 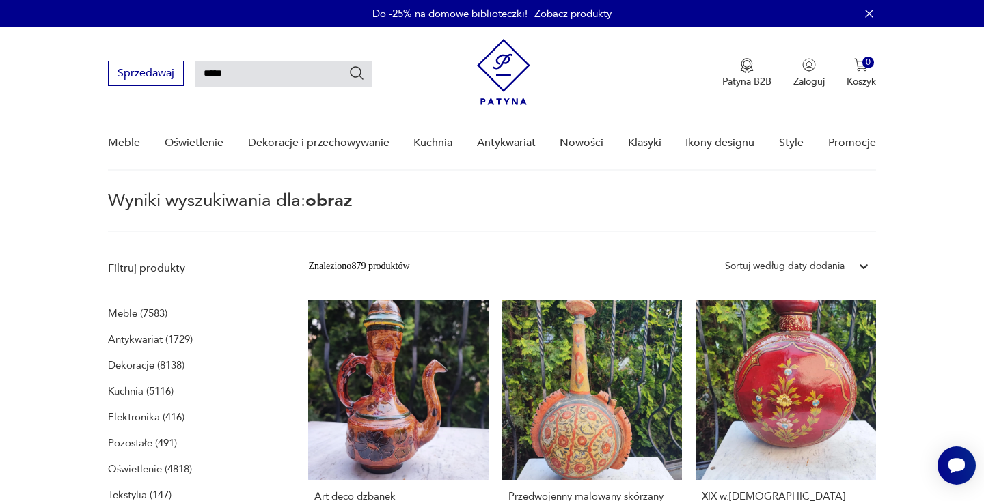 What do you see at coordinates (150, 340) in the screenshot?
I see `p: Antykwariat (1729)` at bounding box center [150, 340].